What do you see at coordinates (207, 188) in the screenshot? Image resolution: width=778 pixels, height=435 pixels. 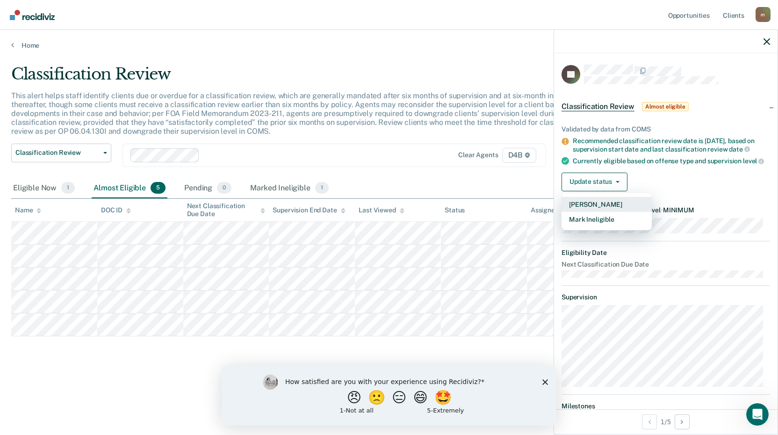 I see `div: Pending` at bounding box center [207, 188].